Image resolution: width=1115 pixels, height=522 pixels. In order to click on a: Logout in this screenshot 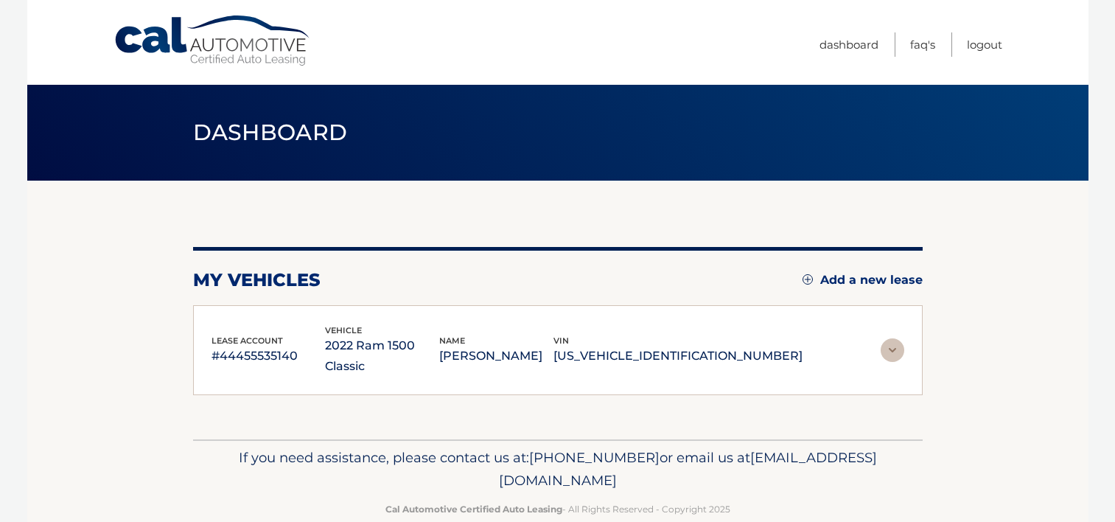, I will do `click(985, 44)`.